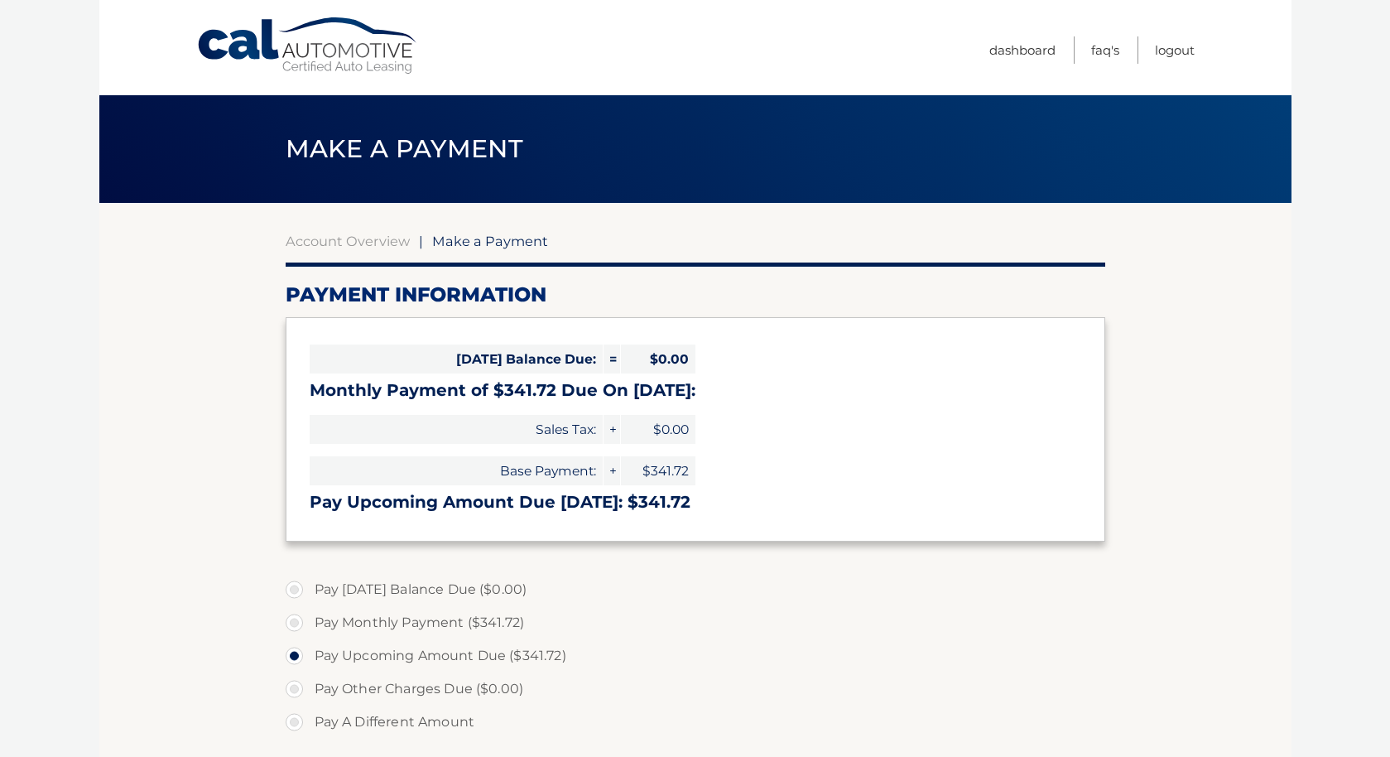 This screenshot has width=1390, height=757. Describe the element at coordinates (1175, 50) in the screenshot. I see `a: Logout` at that location.